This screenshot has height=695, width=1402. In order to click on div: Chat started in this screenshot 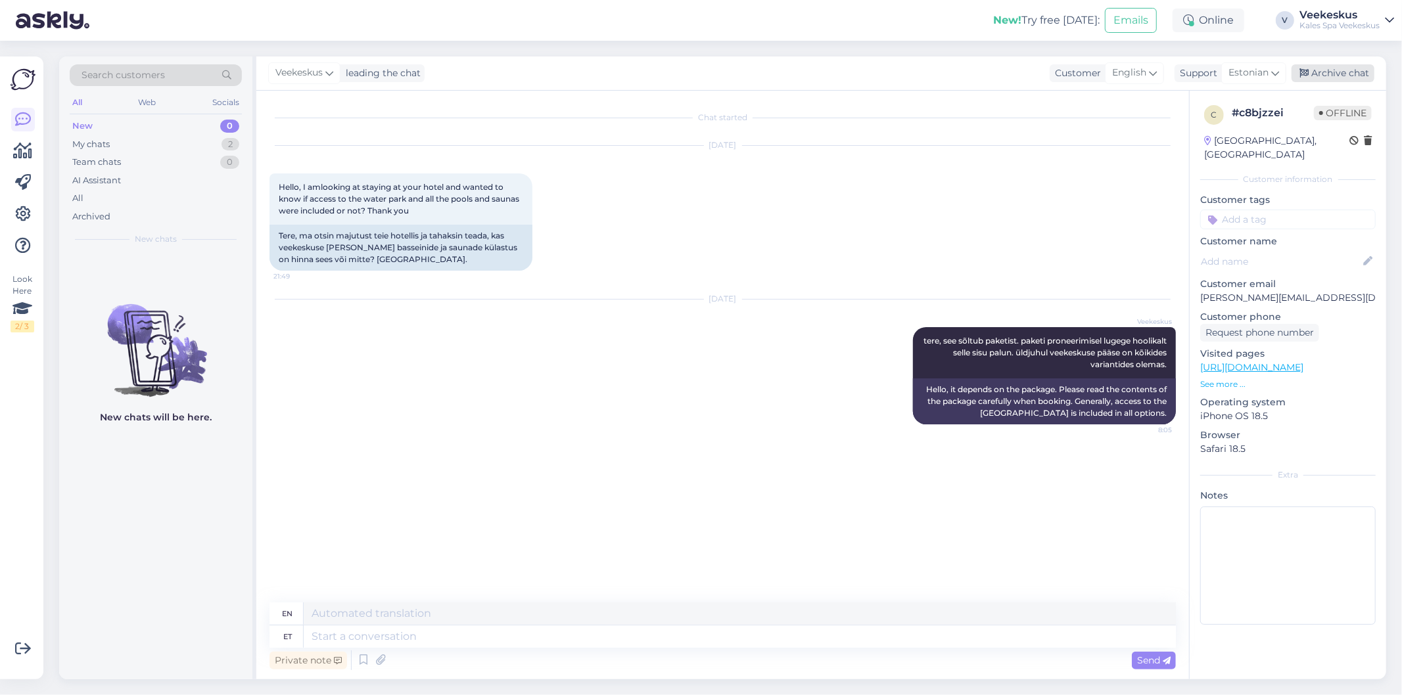, I will do `click(722, 118)`.